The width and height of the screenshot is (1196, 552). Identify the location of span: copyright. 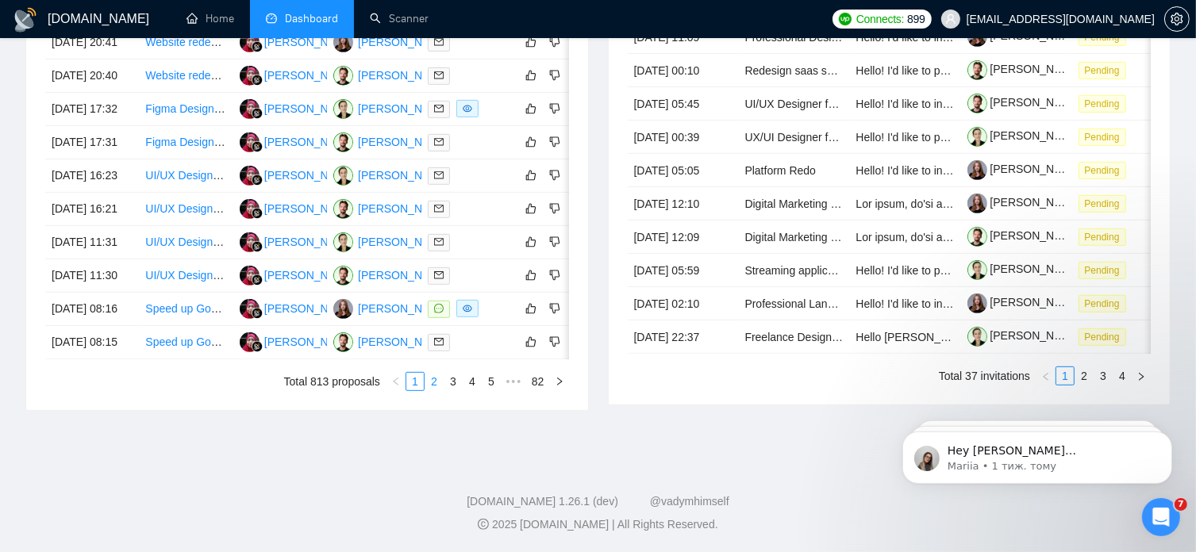
(483, 525).